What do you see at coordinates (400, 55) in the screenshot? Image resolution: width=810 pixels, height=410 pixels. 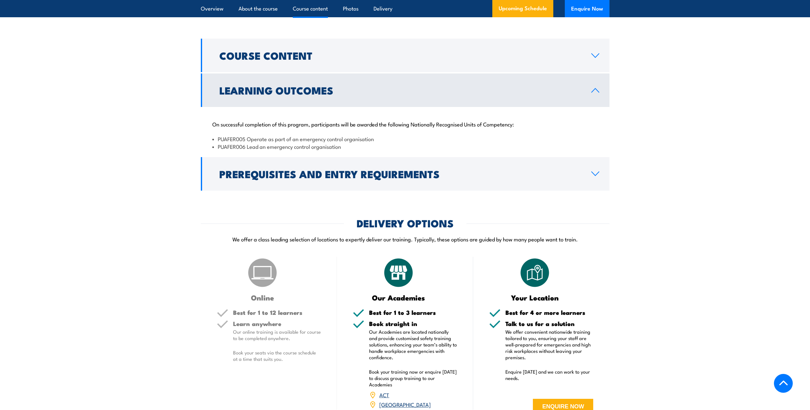 I see `h2: Course Content` at bounding box center [400, 55].